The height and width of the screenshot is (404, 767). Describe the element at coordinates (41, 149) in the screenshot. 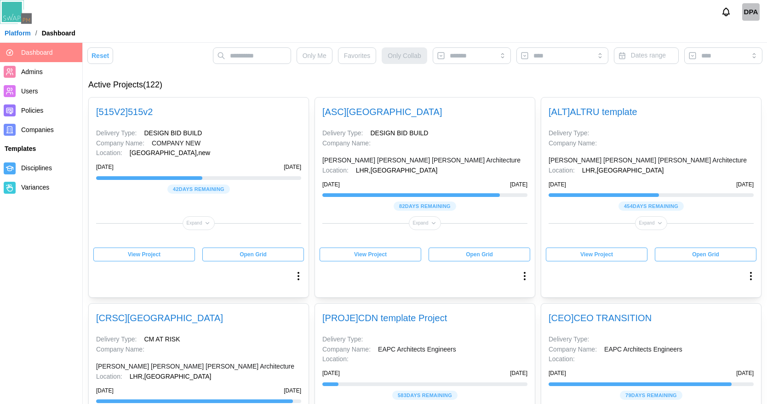

I see `div: Templates` at that location.